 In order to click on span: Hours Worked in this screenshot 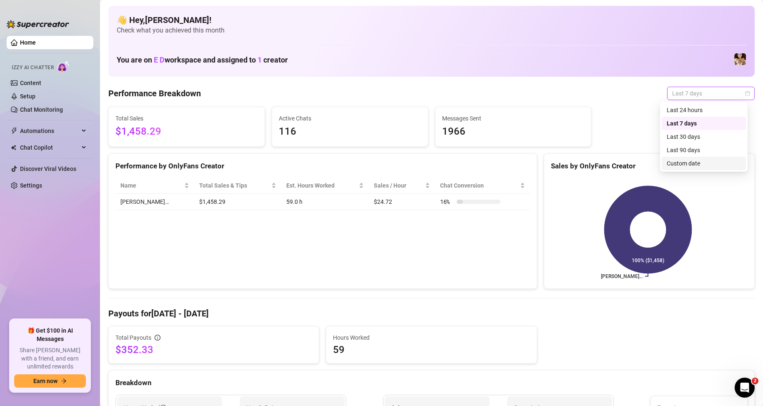, I will do `click(432, 338)`.